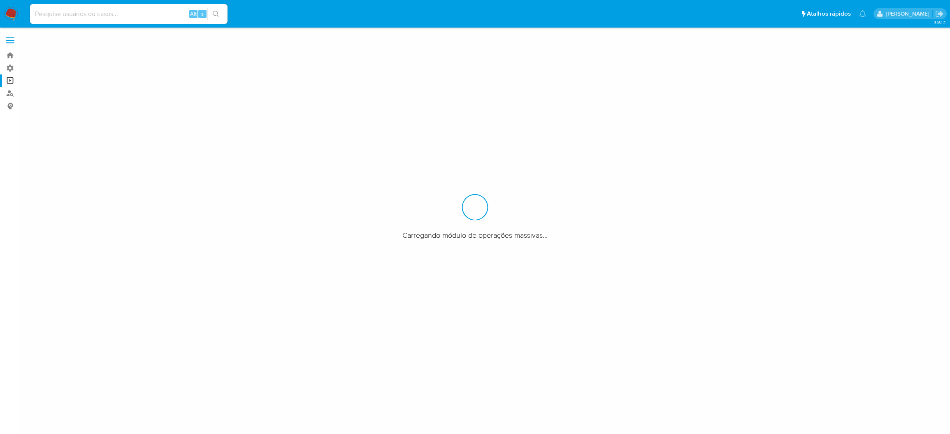 Image resolution: width=950 pixels, height=434 pixels. I want to click on a: Notificações, so click(863, 14).